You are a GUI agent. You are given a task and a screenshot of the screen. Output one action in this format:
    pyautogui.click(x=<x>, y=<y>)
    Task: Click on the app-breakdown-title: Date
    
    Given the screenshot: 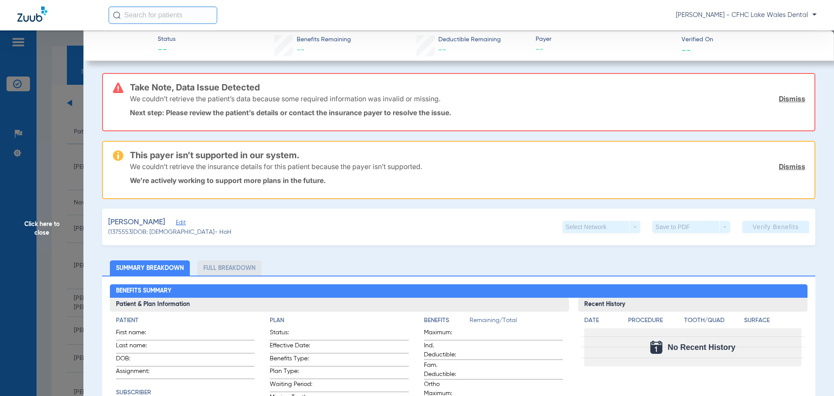 What is the action you would take?
    pyautogui.click(x=603, y=322)
    